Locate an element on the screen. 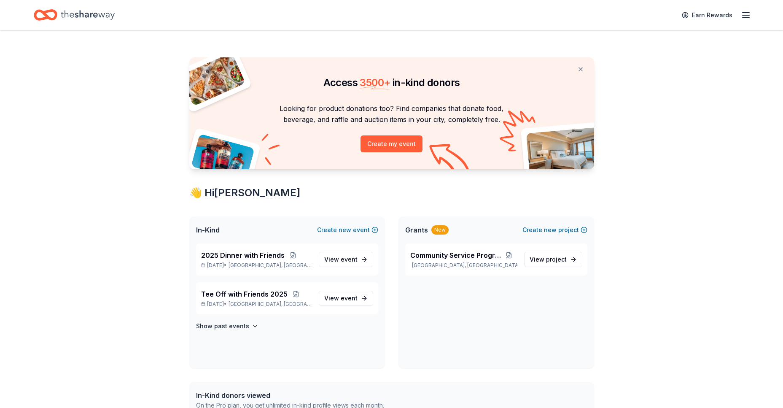 This screenshot has width=783, height=408. span: Tee Off with Friends 2025 is located at coordinates (244, 294).